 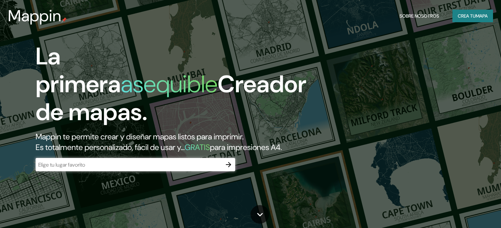 What do you see at coordinates (466, 16) in the screenshot?
I see `font: Crea tu` at bounding box center [466, 16].